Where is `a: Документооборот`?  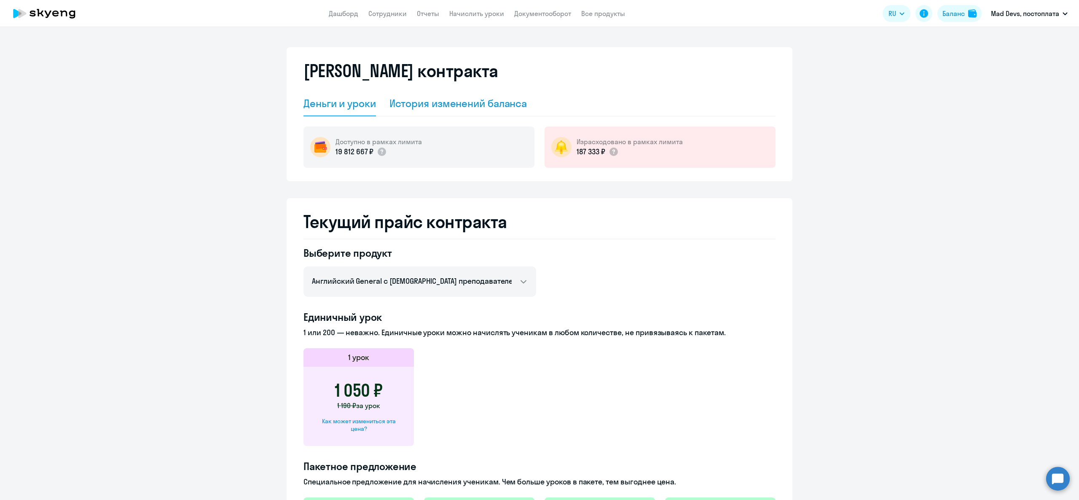
a: Документооборот is located at coordinates (543, 13).